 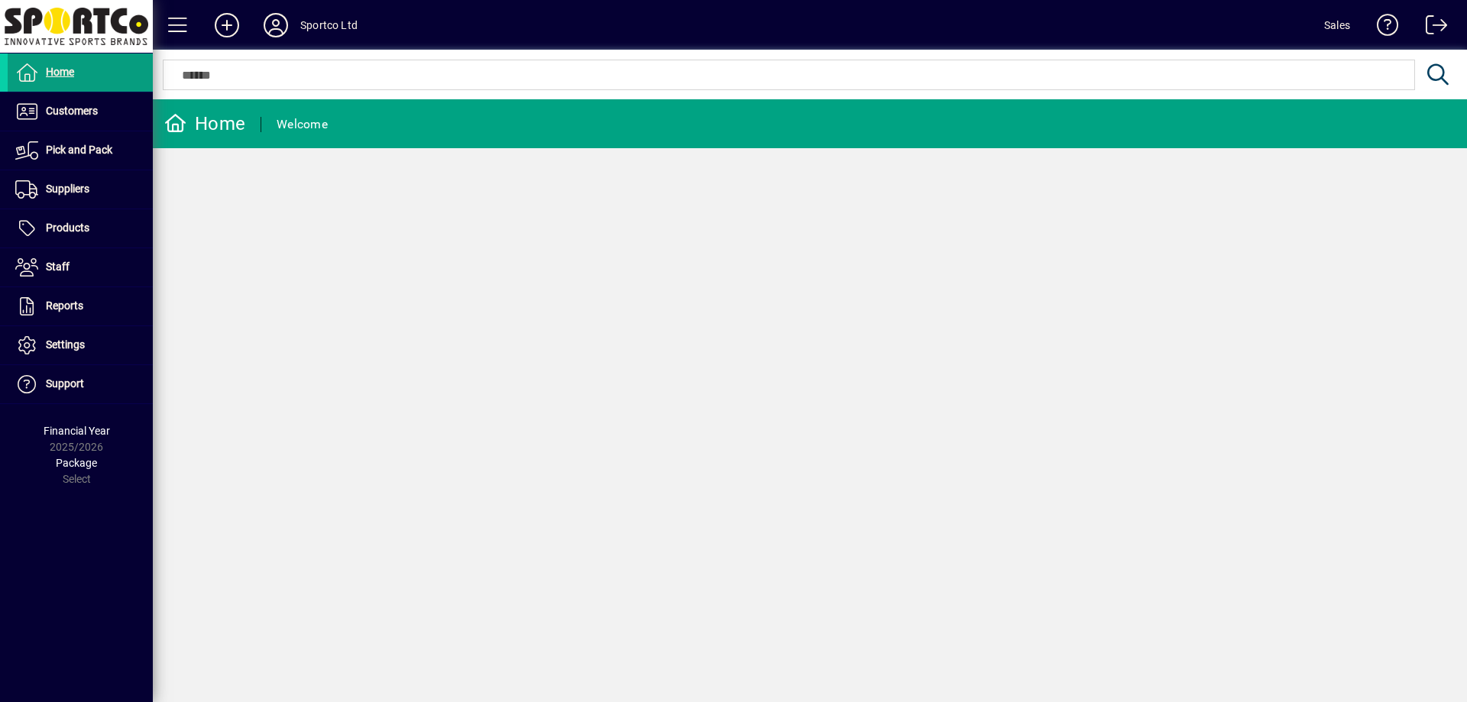 I want to click on a: Staff, so click(x=80, y=267).